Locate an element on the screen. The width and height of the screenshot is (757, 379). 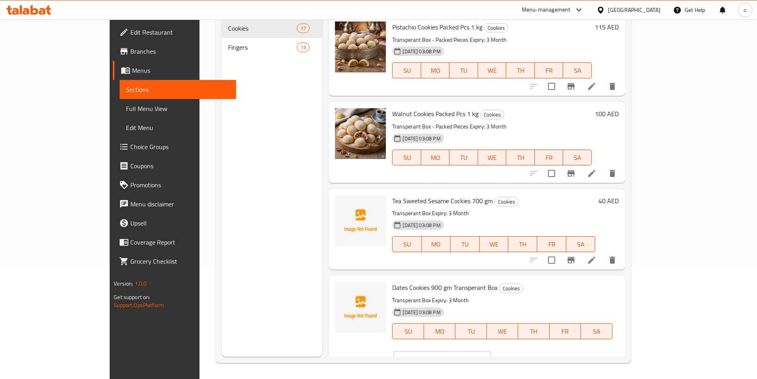
span: 17 is located at coordinates (303, 28).